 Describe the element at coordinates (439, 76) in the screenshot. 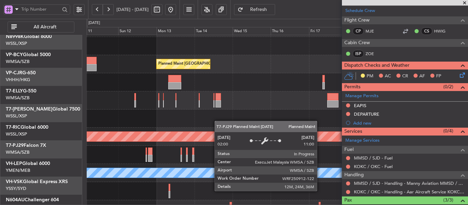

I see `span: FP` at that location.